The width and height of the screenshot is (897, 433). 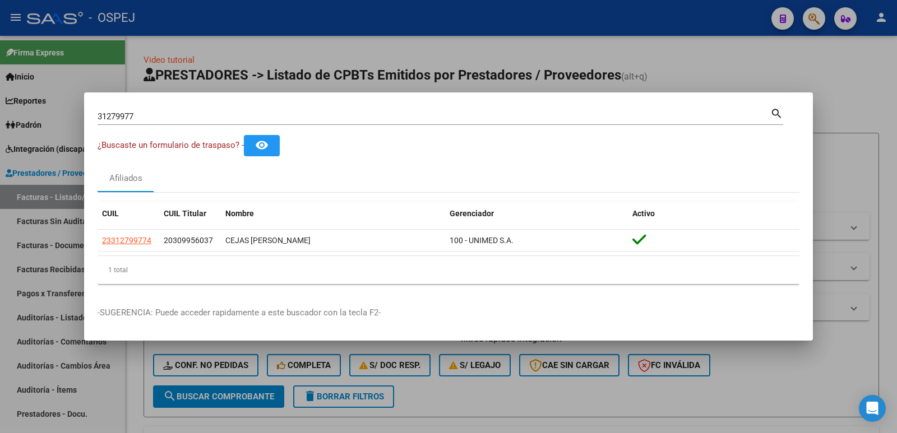 What do you see at coordinates (185, 214) in the screenshot?
I see `span: CUIL Titular` at bounding box center [185, 214].